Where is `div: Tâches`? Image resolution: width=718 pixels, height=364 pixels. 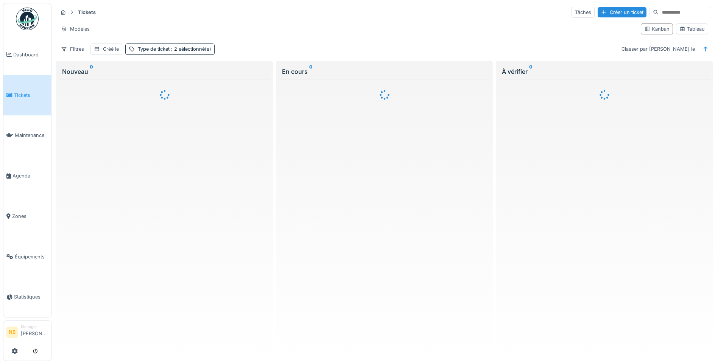
div: Tâches is located at coordinates (582, 12).